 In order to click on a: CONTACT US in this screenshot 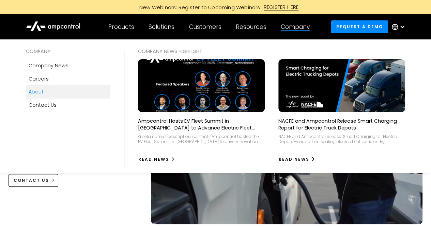, I will do `click(33, 181)`.